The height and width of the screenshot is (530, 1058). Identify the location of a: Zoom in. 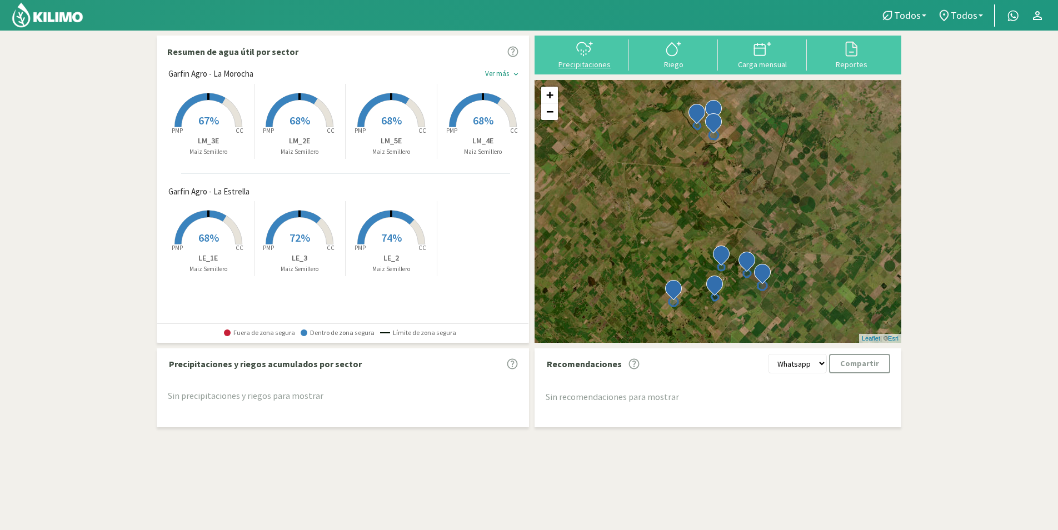
(550, 95).